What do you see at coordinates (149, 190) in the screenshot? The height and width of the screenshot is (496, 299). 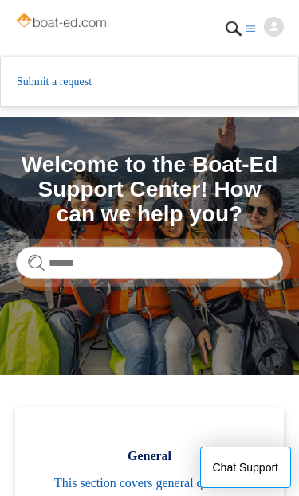 I see `h1: Welcome to the Boat-Ed Support Center! How can we help you?` at bounding box center [149, 190].